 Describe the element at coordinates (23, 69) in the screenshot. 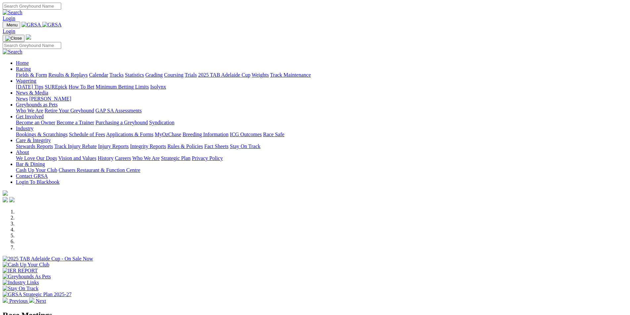

I see `a: Racing` at that location.